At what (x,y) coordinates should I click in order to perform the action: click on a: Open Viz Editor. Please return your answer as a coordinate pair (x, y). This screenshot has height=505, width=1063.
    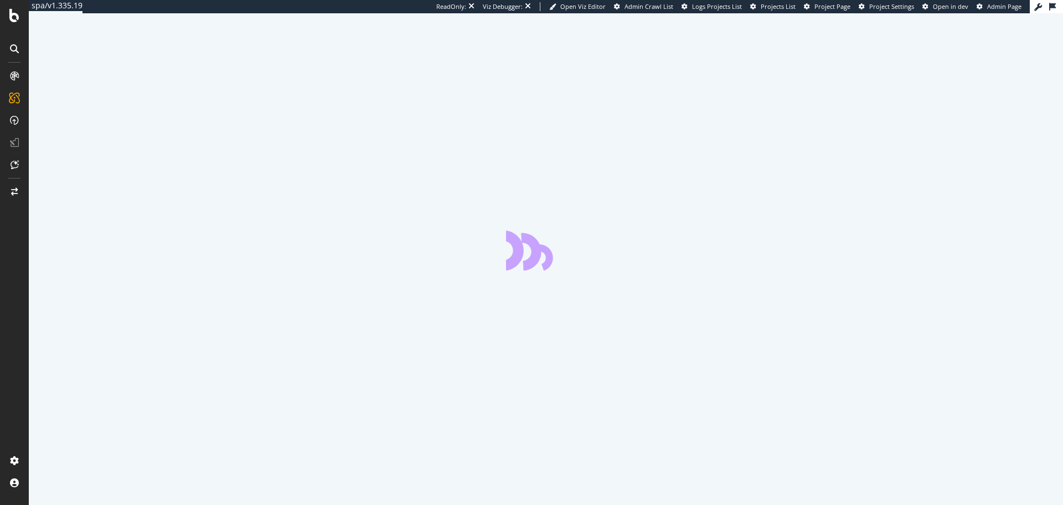
    Looking at the image, I should click on (578, 7).